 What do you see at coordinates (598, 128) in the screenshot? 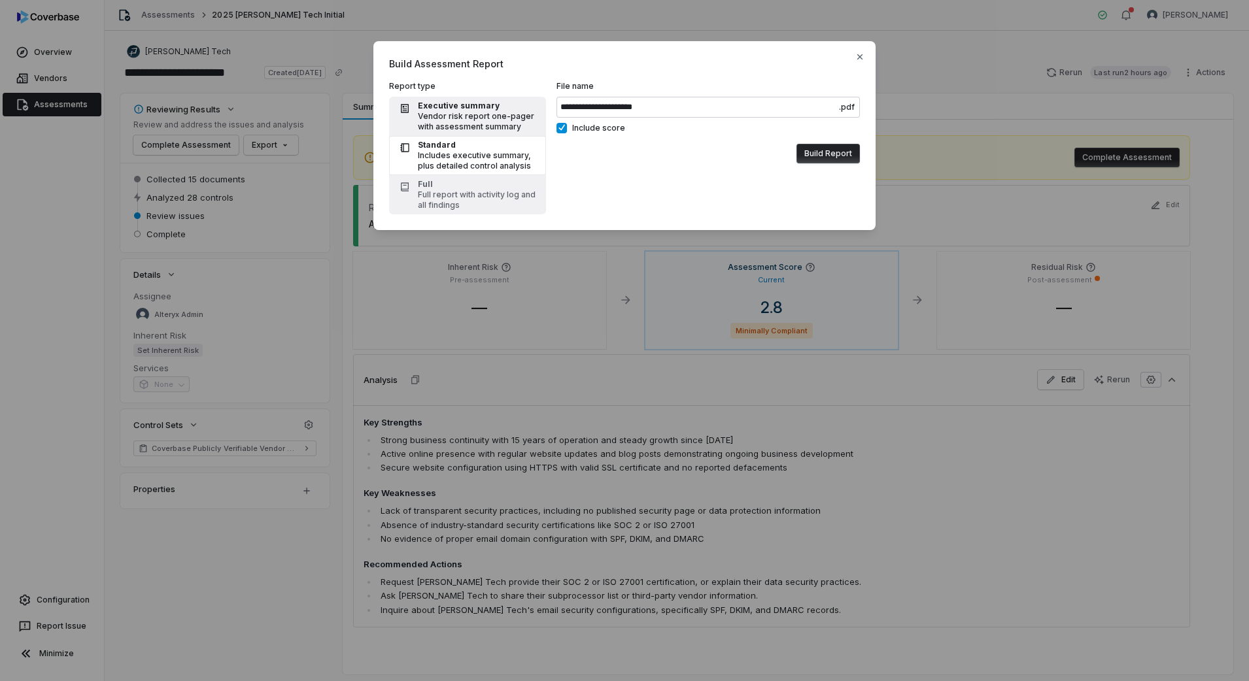
I see `span: Include score` at bounding box center [598, 128].